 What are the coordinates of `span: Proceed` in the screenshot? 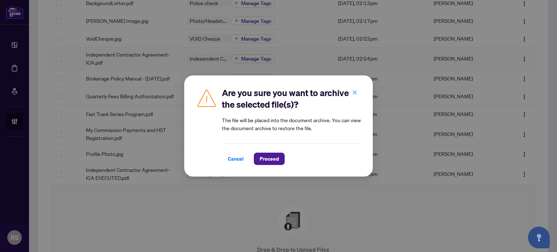 It's located at (269, 159).